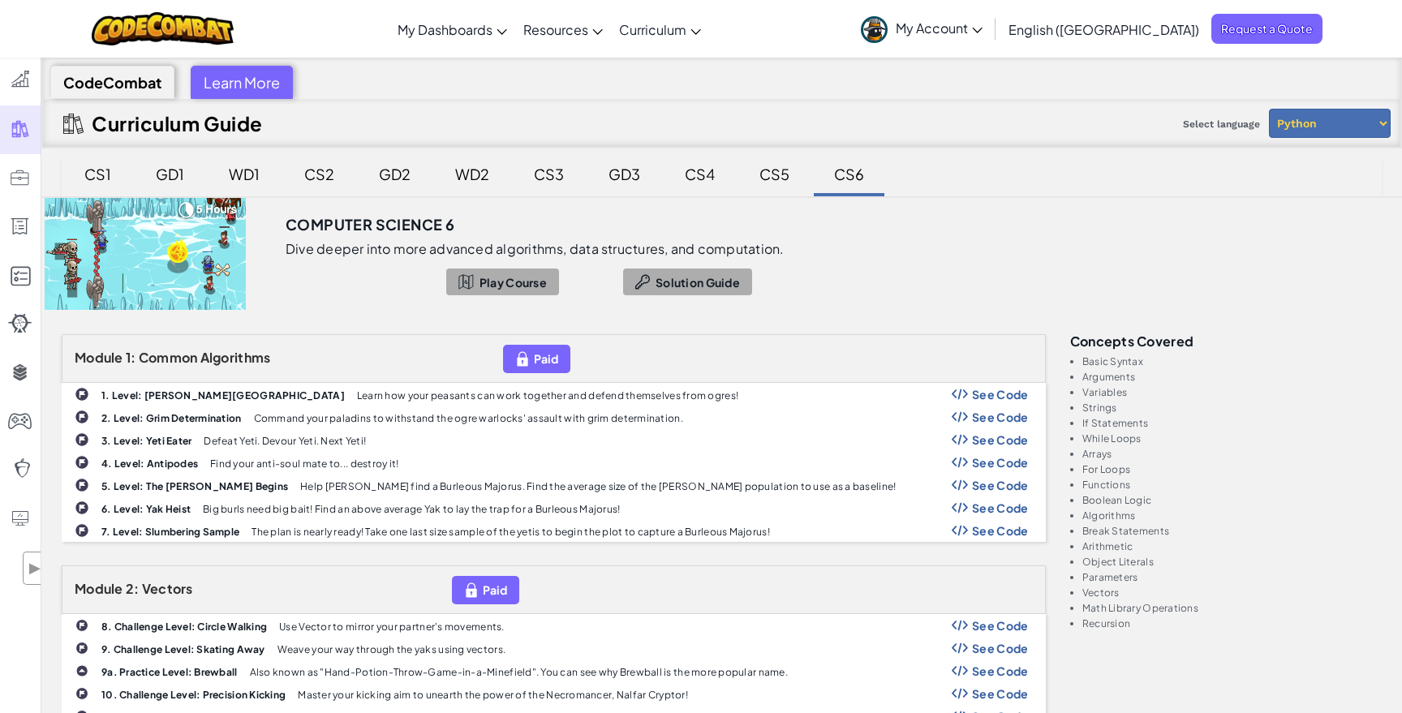  What do you see at coordinates (698, 282) in the screenshot?
I see `span: Solution Guide` at bounding box center [698, 282].